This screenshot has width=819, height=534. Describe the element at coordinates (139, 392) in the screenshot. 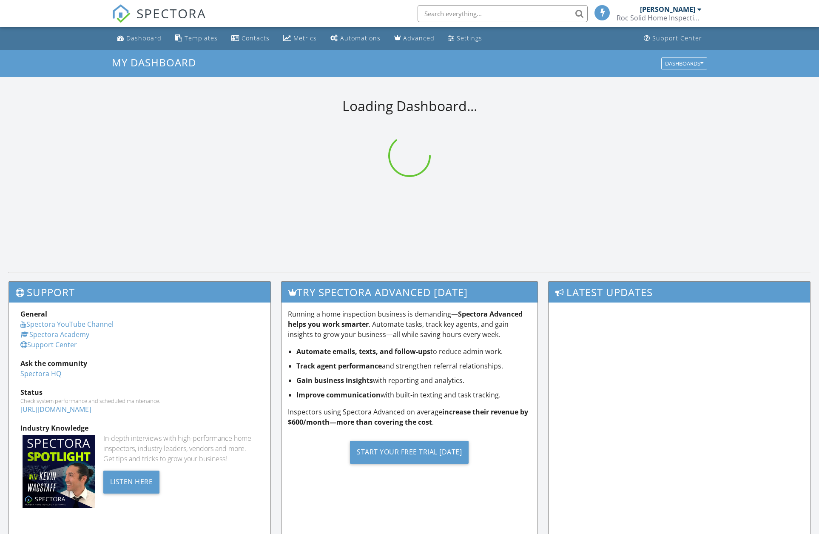

I see `div: Status` at that location.